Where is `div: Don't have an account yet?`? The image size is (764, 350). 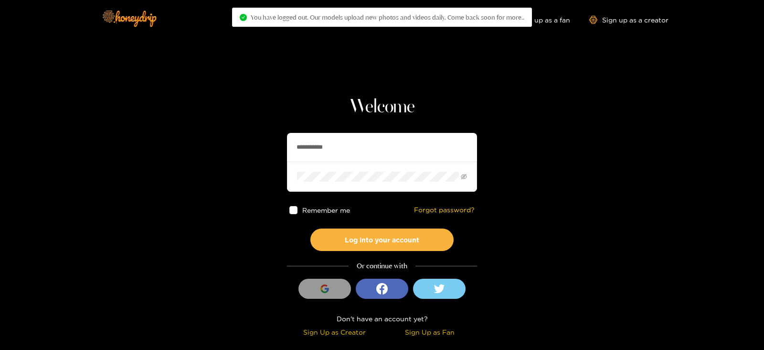
div: Don't have an account yet? is located at coordinates (382, 318).